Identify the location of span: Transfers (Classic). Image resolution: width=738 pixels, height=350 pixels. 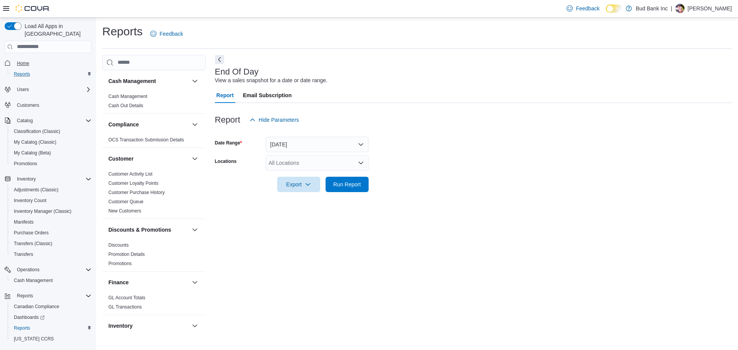
(33, 244).